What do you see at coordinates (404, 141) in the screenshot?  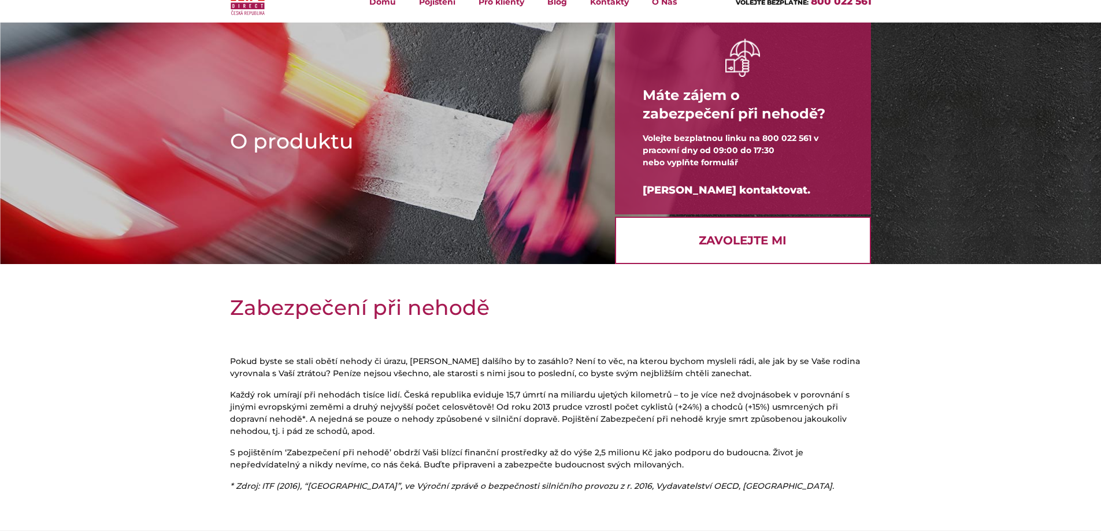 I see `h1: O produktu` at bounding box center [404, 141].